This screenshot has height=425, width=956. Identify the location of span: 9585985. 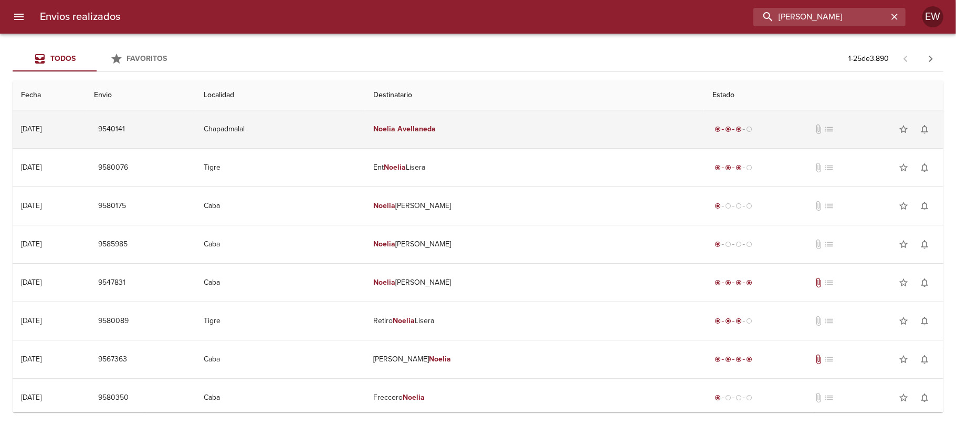
(113, 244).